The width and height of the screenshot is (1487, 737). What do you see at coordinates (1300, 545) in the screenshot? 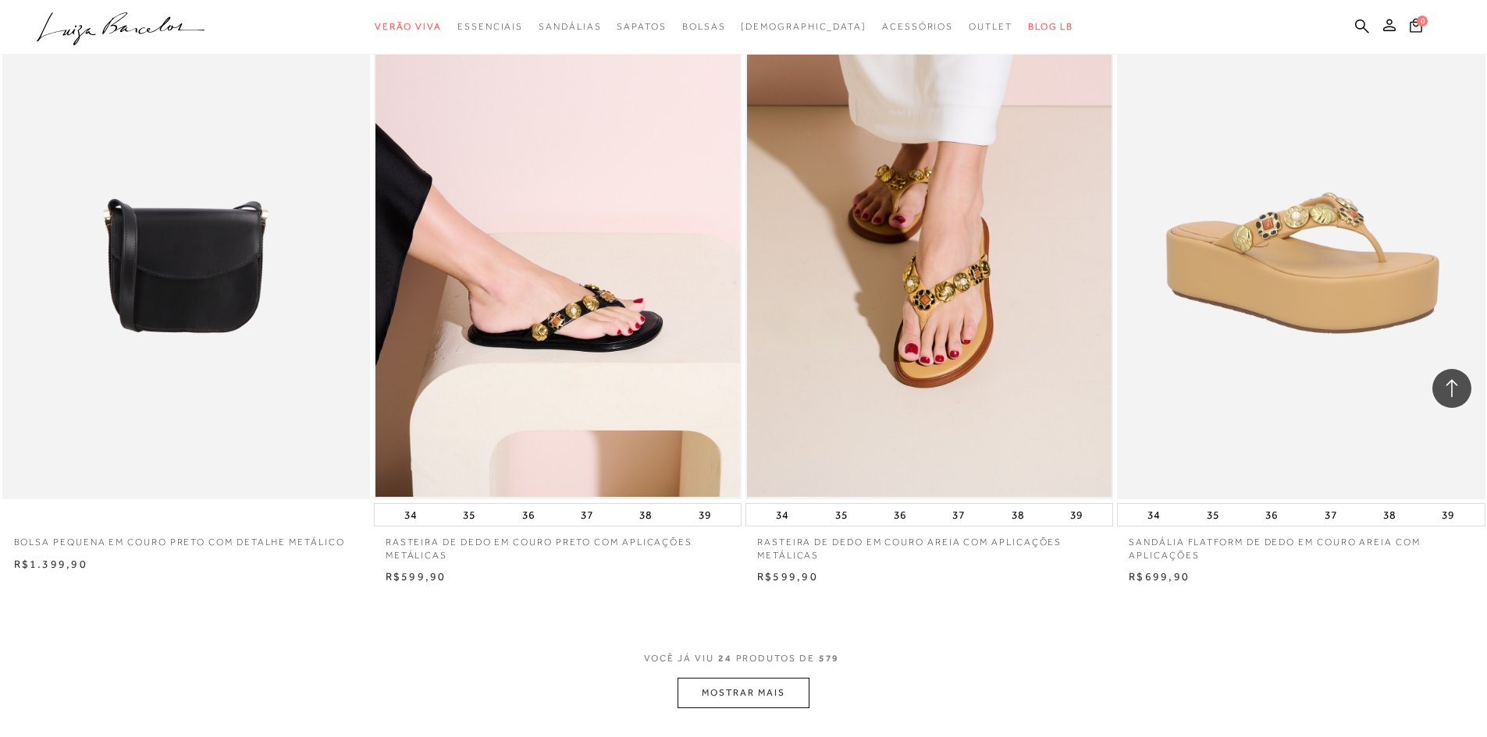
I see `p: SANDÁLIA FLATFORM DE DEDO EM COURO AREIA COM APLICAÇÕES` at bounding box center [1300, 545].